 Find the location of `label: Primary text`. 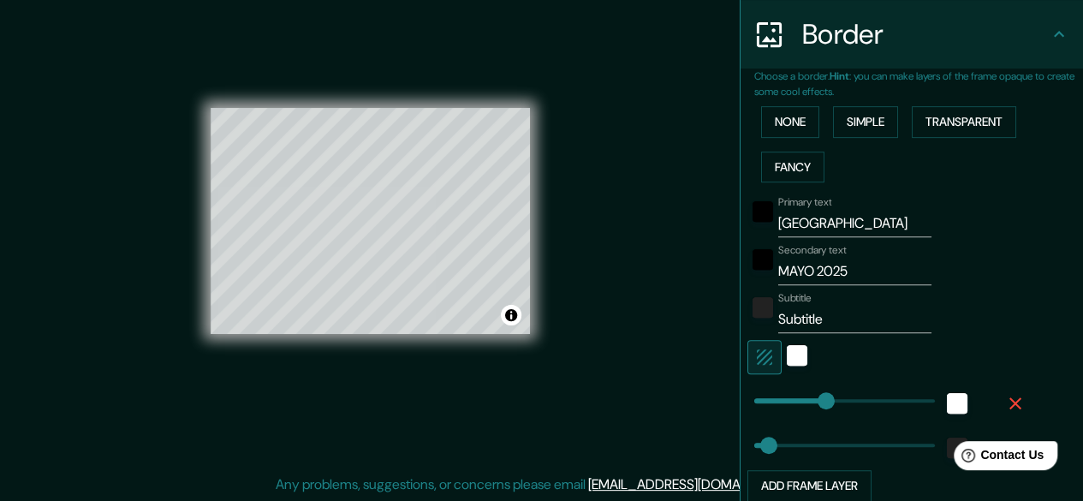

label: Primary text is located at coordinates (805, 202).